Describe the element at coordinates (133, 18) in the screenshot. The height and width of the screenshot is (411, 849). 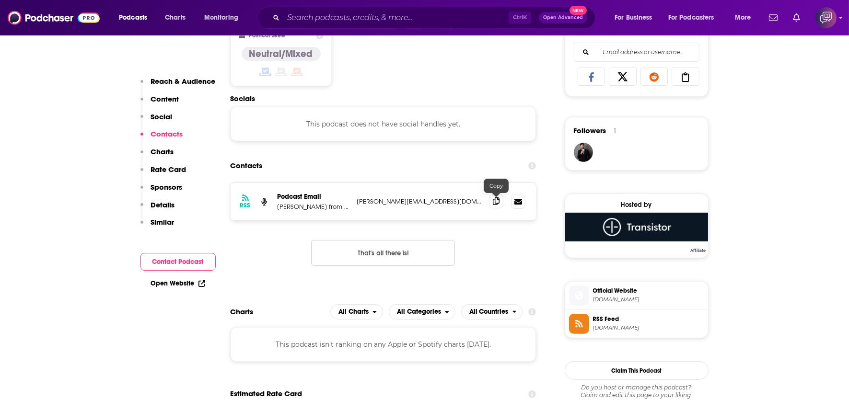
I see `span: Podcasts` at that location.